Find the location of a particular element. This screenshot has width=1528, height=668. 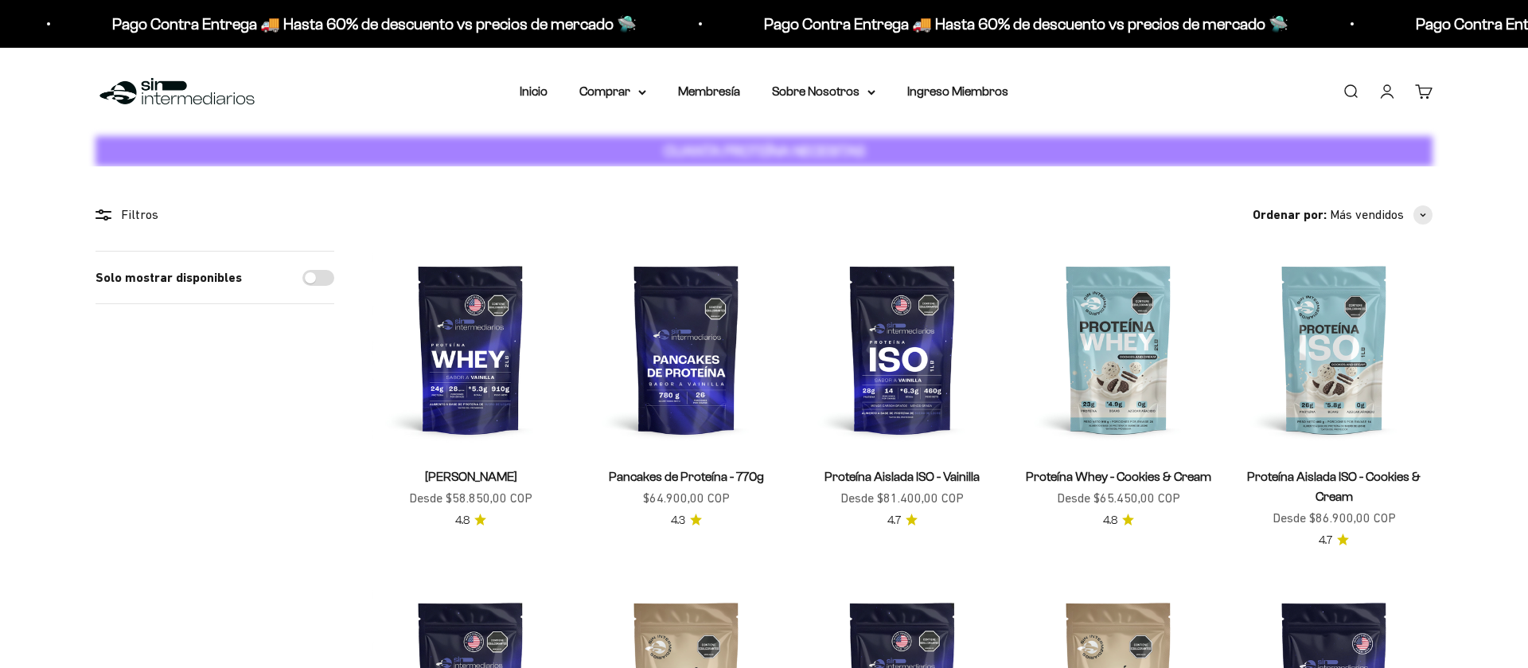

a: Pancakes de Proteína - 770g is located at coordinates (686, 476).